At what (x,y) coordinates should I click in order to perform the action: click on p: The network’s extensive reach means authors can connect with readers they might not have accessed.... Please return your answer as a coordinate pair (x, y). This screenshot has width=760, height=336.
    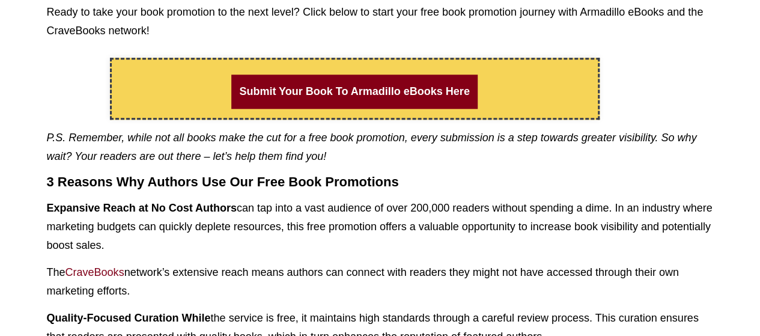
    Looking at the image, I should click on (381, 281).